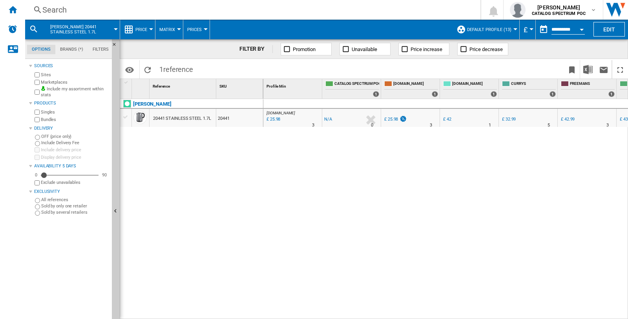  What do you see at coordinates (529, 89) in the screenshot?
I see `div: CURRYS 1 offers sold by CURRYS` at bounding box center [529, 89].